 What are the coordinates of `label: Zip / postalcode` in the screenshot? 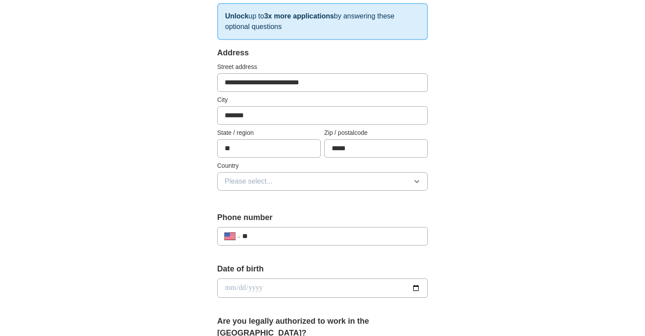 It's located at (376, 133).